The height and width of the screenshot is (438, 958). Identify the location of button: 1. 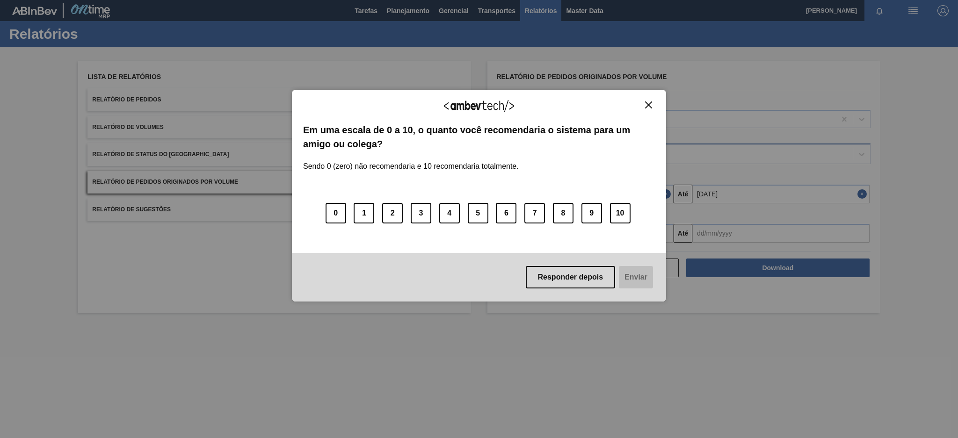
(364, 213).